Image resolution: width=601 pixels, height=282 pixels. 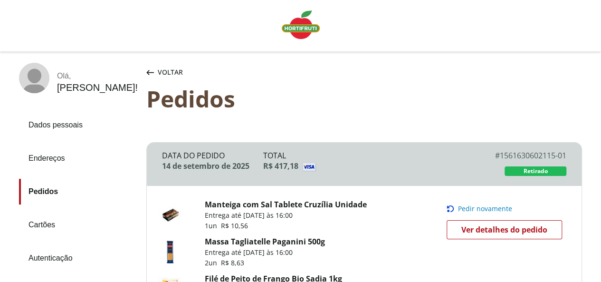 I want to click on span: Pedir novamente, so click(x=485, y=209).